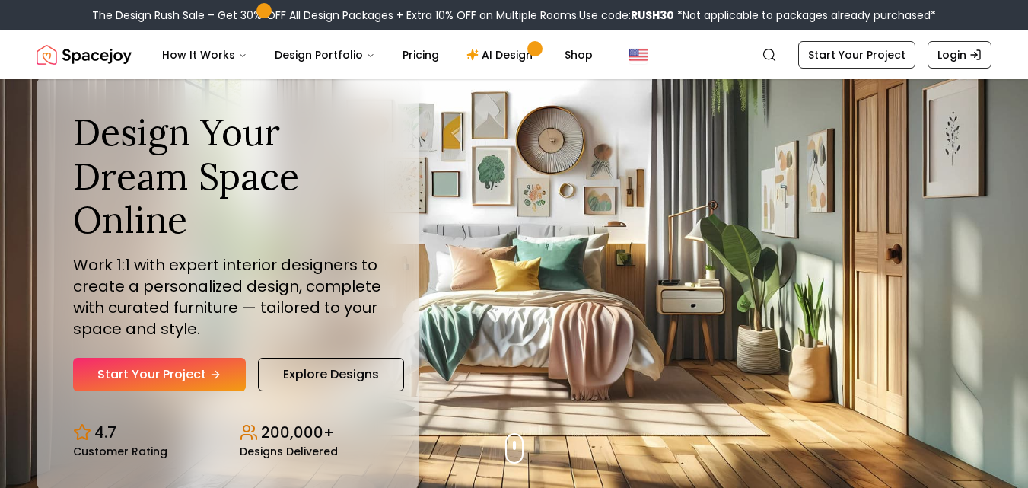  I want to click on img: Spacejoy Logo, so click(84, 55).